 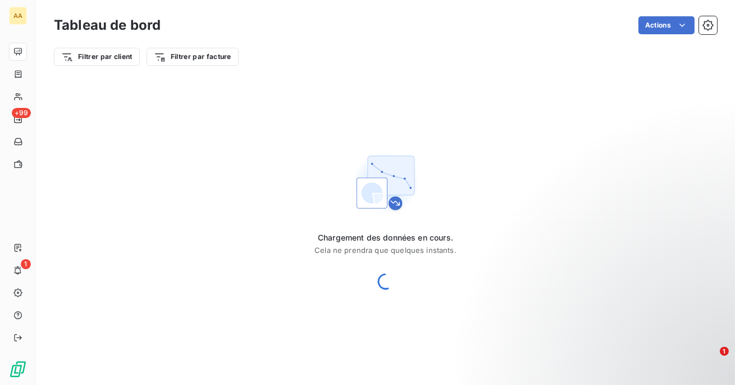 What do you see at coordinates (666, 25) in the screenshot?
I see `button: Actions` at bounding box center [666, 25].